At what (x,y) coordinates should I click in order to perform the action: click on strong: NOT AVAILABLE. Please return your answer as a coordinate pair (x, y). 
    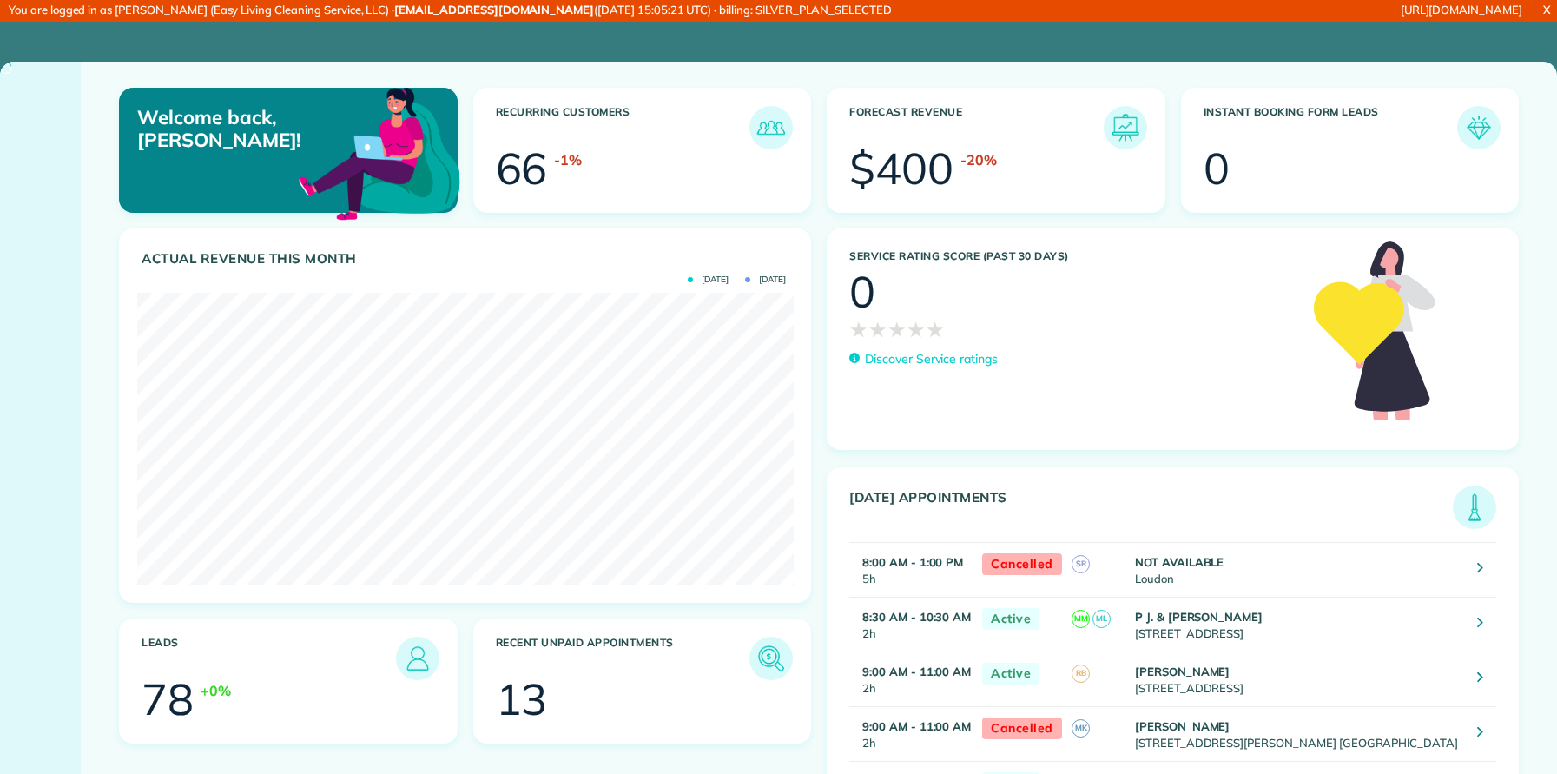
    Looking at the image, I should click on (1179, 562).